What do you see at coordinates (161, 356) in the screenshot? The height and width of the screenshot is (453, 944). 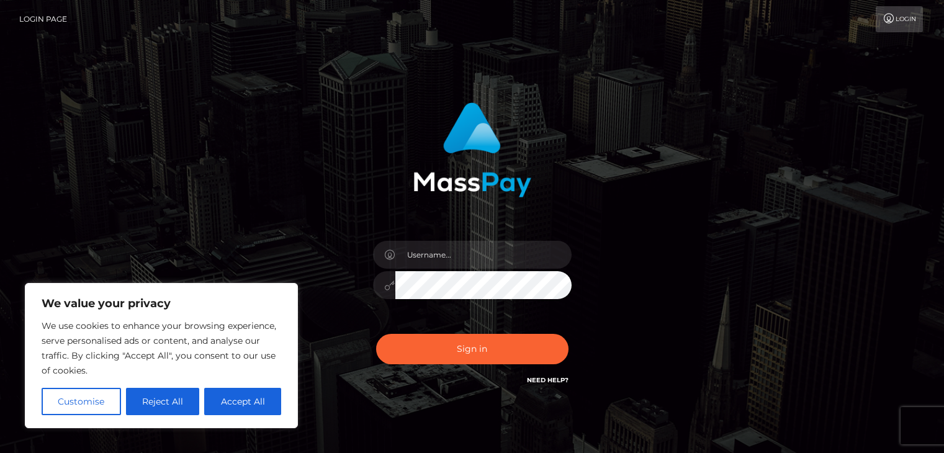 I see `div: We value your privacy` at bounding box center [161, 356].